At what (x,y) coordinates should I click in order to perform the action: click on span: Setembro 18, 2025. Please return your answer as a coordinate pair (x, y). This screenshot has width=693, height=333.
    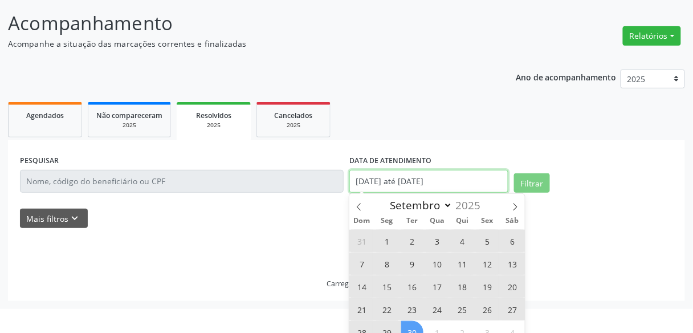
    Looking at the image, I should click on (463, 286).